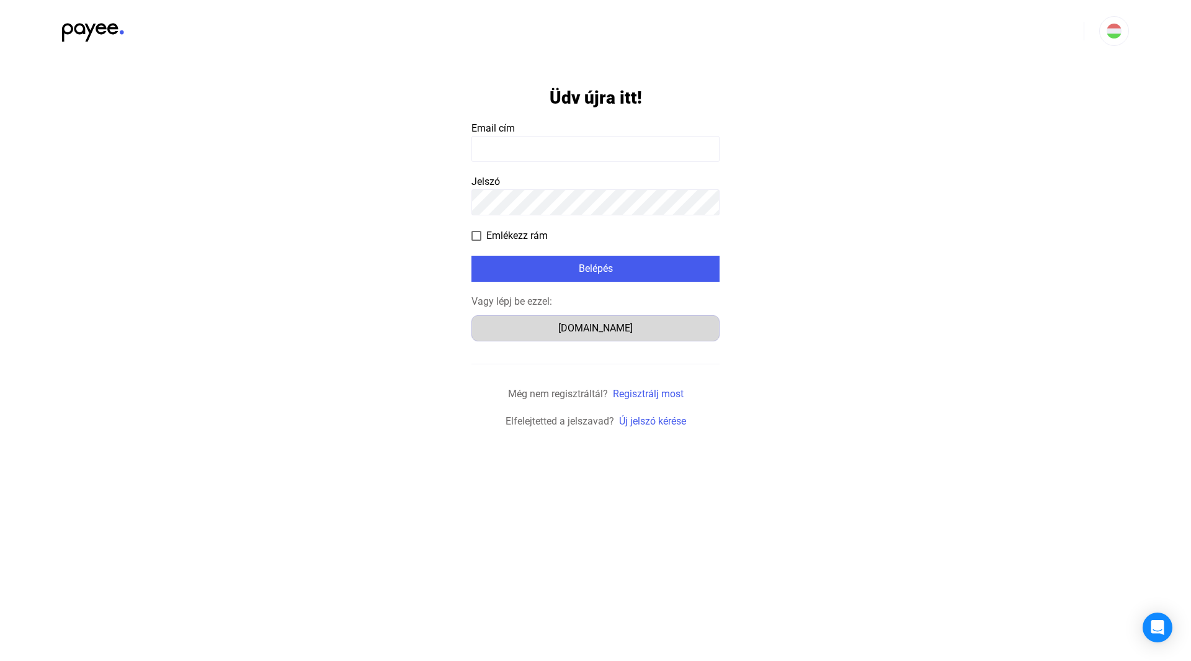 Image resolution: width=1191 pixels, height=661 pixels. Describe the element at coordinates (493, 128) in the screenshot. I see `span: Email cím` at that location.